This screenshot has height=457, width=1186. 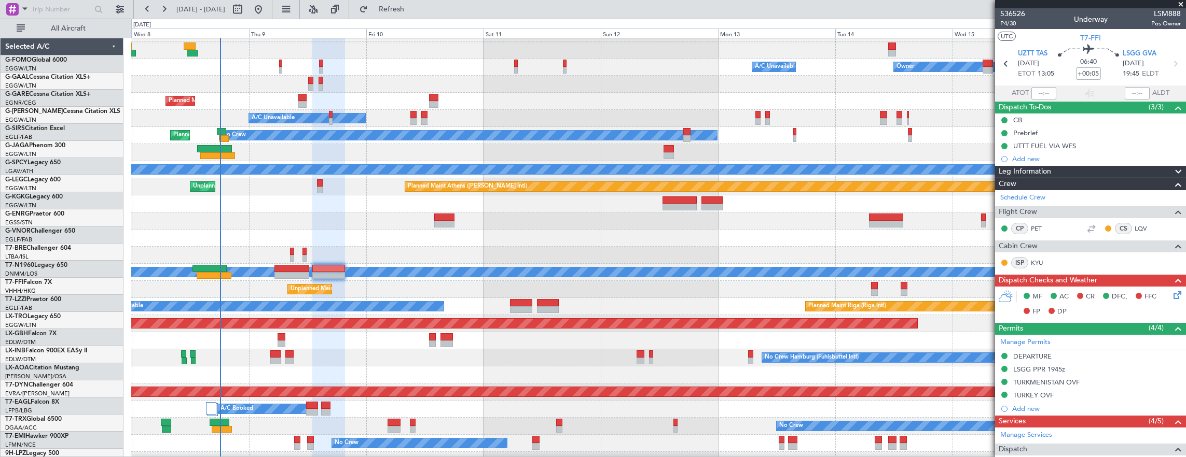 I want to click on div: Thu 9, so click(x=308, y=33).